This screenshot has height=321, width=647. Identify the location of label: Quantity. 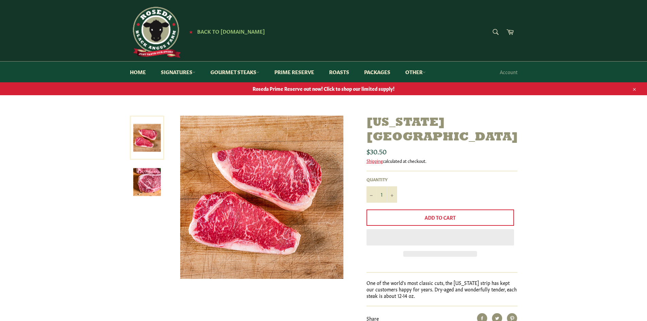
(382, 179).